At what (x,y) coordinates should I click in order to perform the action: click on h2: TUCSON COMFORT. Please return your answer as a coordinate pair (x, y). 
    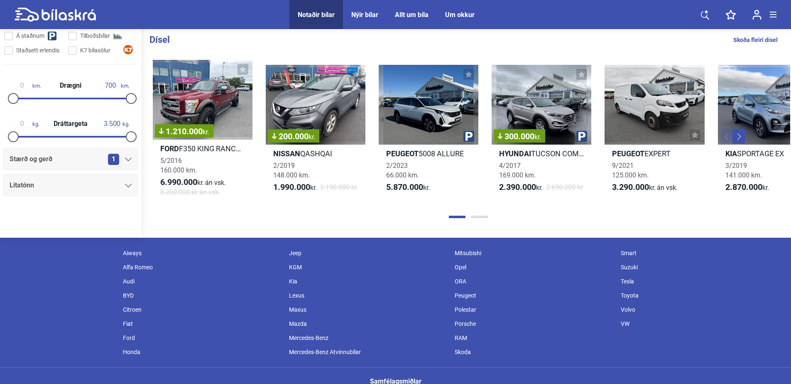
    Looking at the image, I should click on (541, 153).